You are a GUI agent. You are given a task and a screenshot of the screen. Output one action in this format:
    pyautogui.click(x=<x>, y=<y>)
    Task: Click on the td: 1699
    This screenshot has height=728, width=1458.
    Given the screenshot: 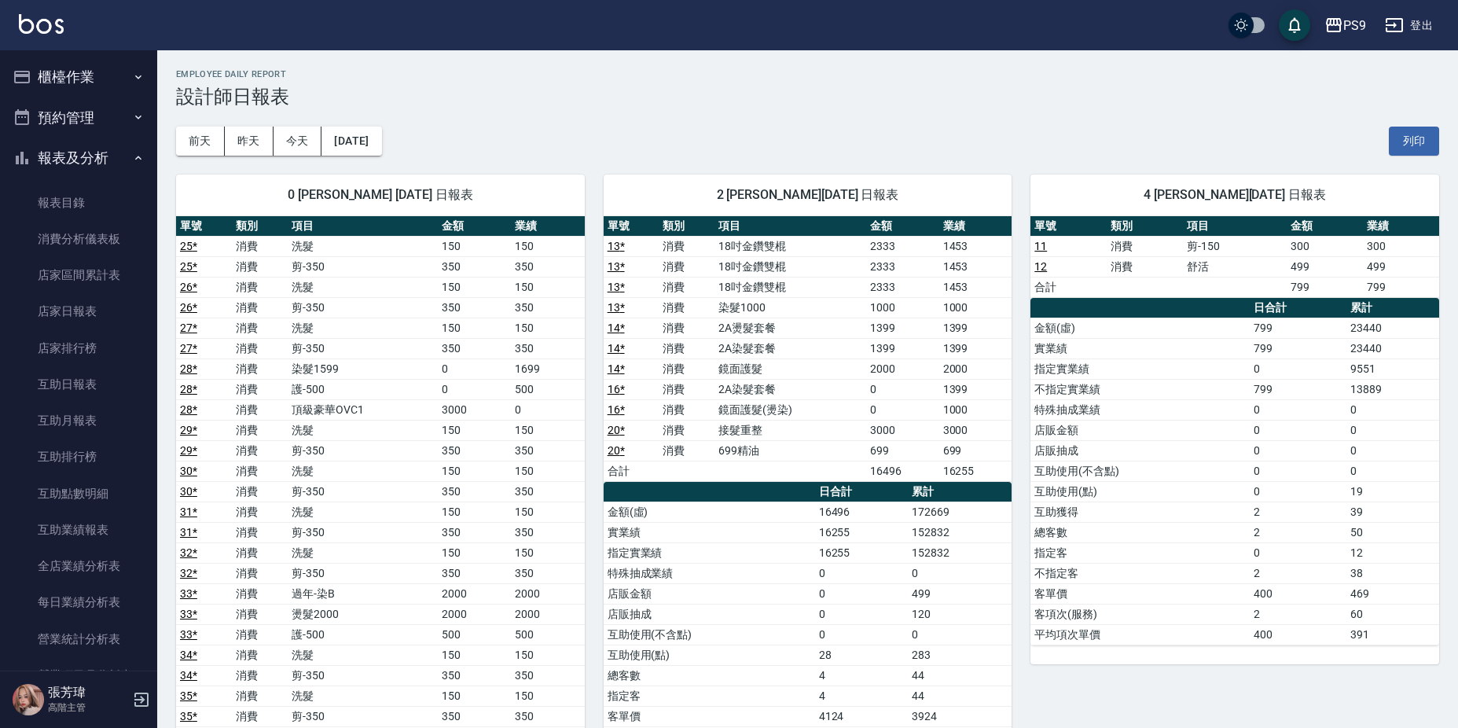 What is the action you would take?
    pyautogui.click(x=547, y=369)
    